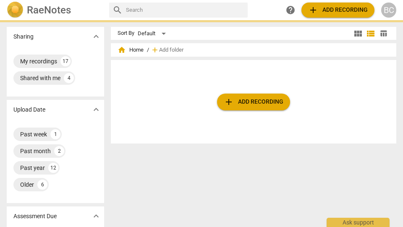 The width and height of the screenshot is (403, 227). I want to click on span: home, so click(122, 50).